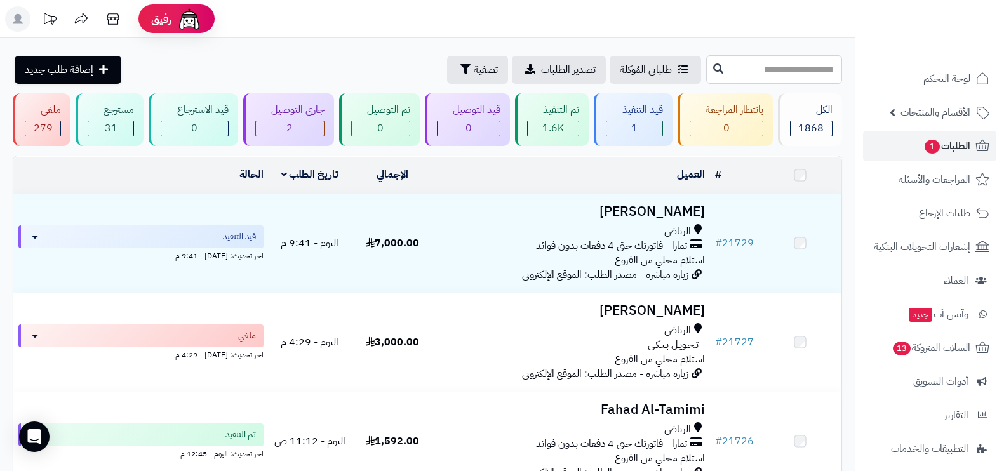 The width and height of the screenshot is (1004, 471). Describe the element at coordinates (930, 247) in the screenshot. I see `a: إشعارات التحويلات البنكية` at that location.